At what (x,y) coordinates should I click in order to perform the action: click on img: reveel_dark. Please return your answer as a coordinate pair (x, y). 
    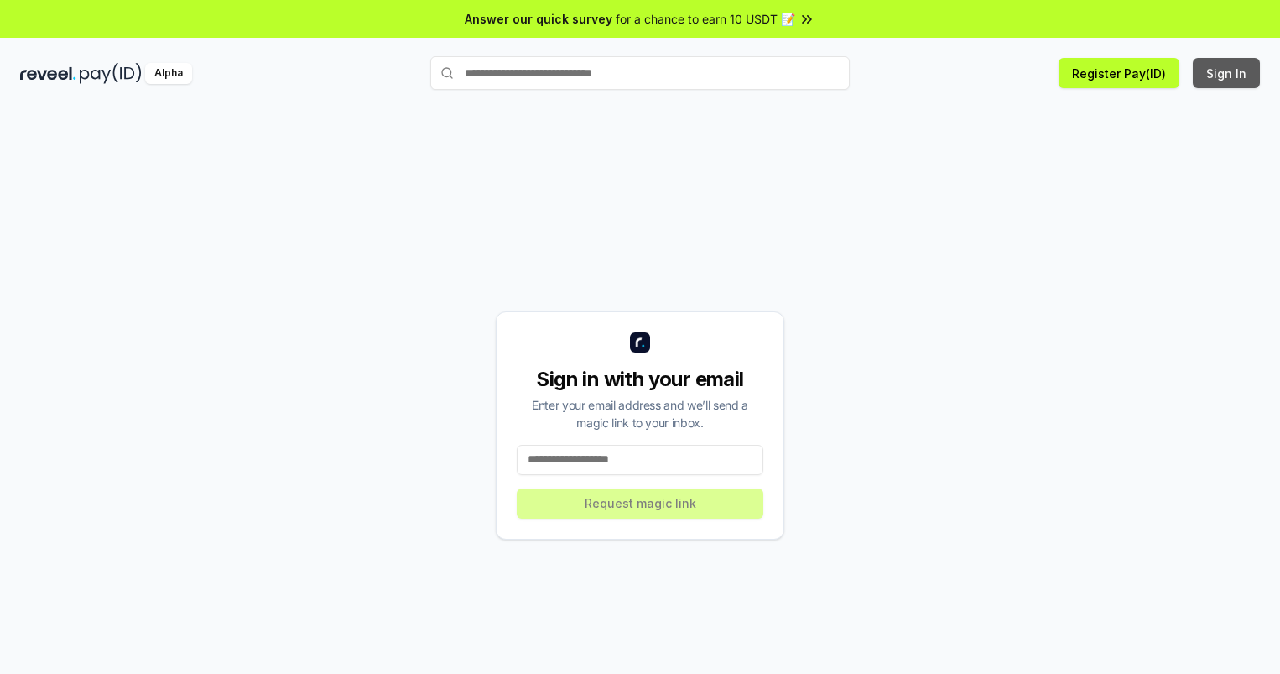
    Looking at the image, I should click on (48, 73).